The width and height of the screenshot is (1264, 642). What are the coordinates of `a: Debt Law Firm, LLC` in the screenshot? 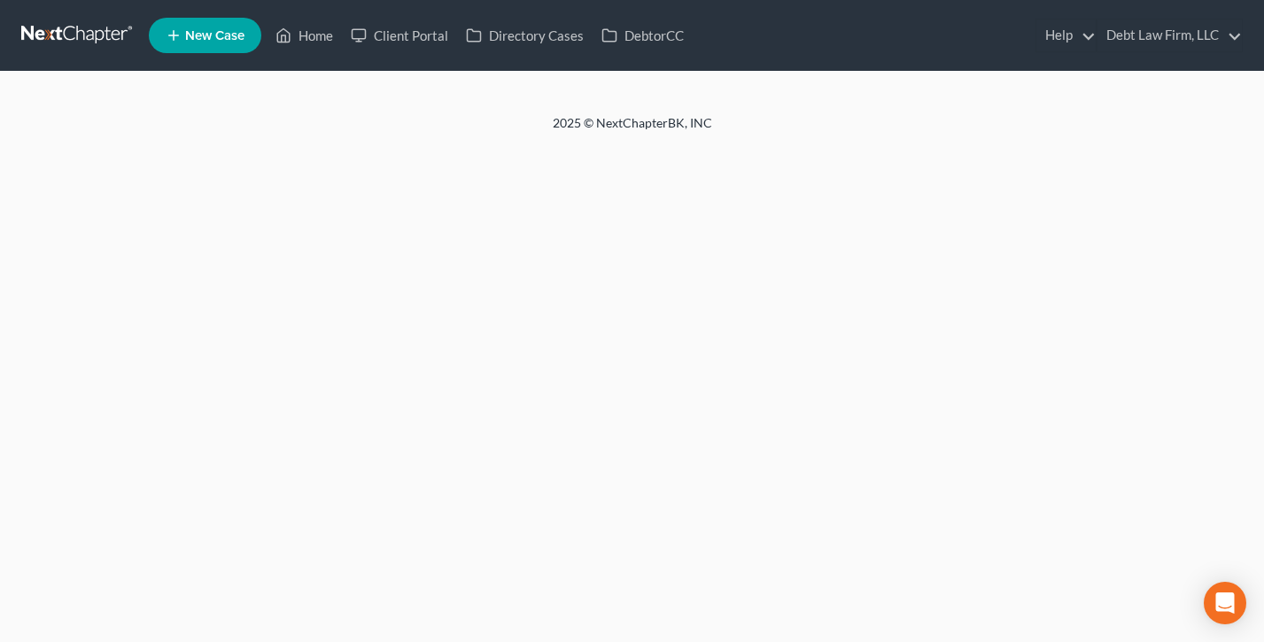 It's located at (1169, 35).